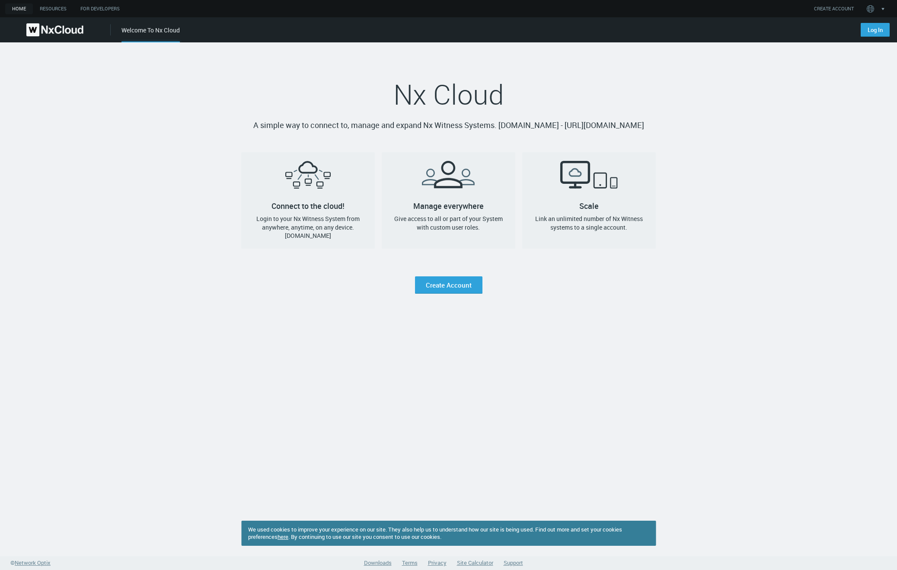 This screenshot has height=570, width=897. I want to click on a: Site Calculator, so click(475, 562).